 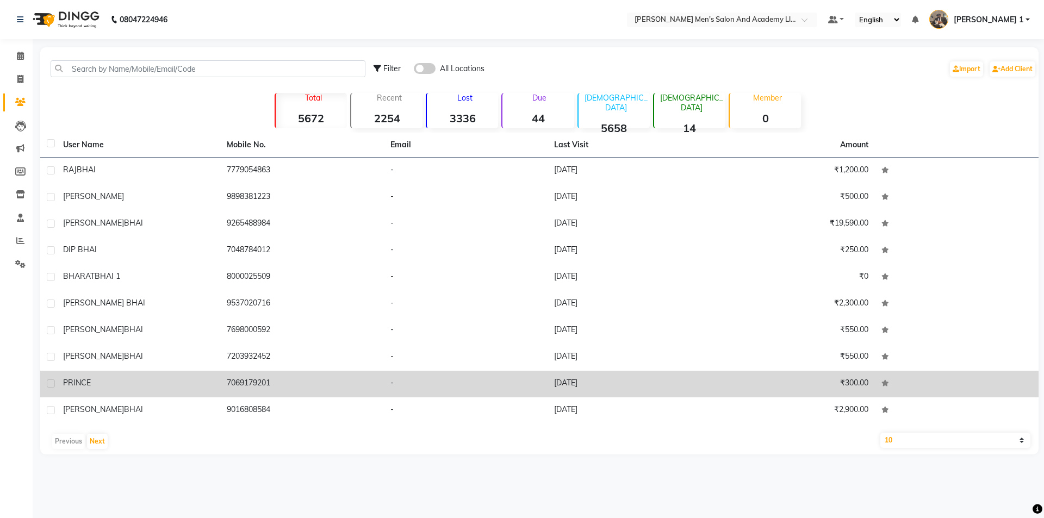 I want to click on p: Due, so click(x=539, y=98).